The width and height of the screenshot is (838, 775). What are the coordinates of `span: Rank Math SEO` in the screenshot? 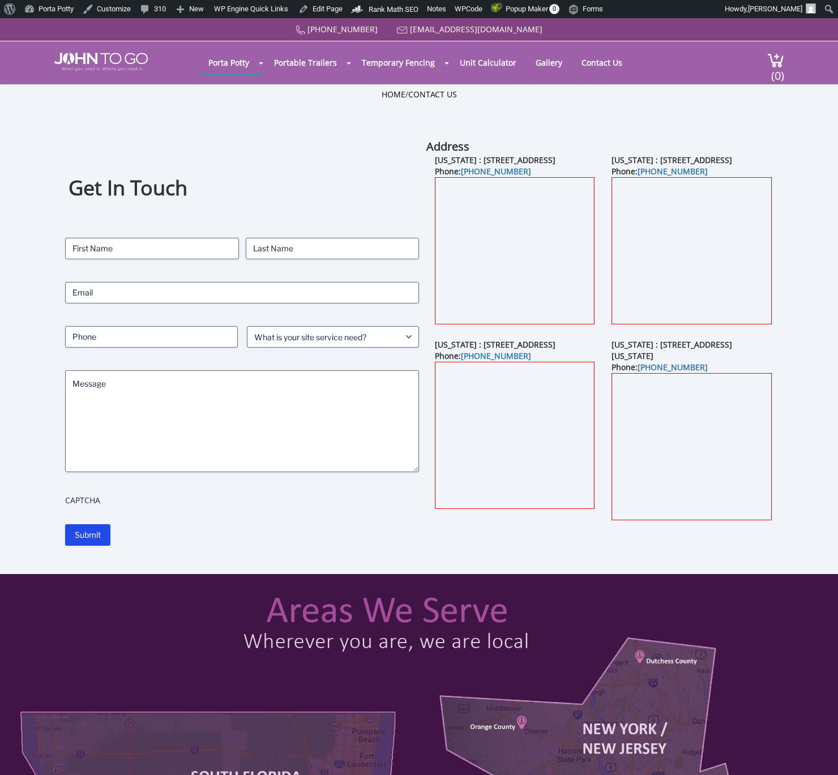 It's located at (394, 9).